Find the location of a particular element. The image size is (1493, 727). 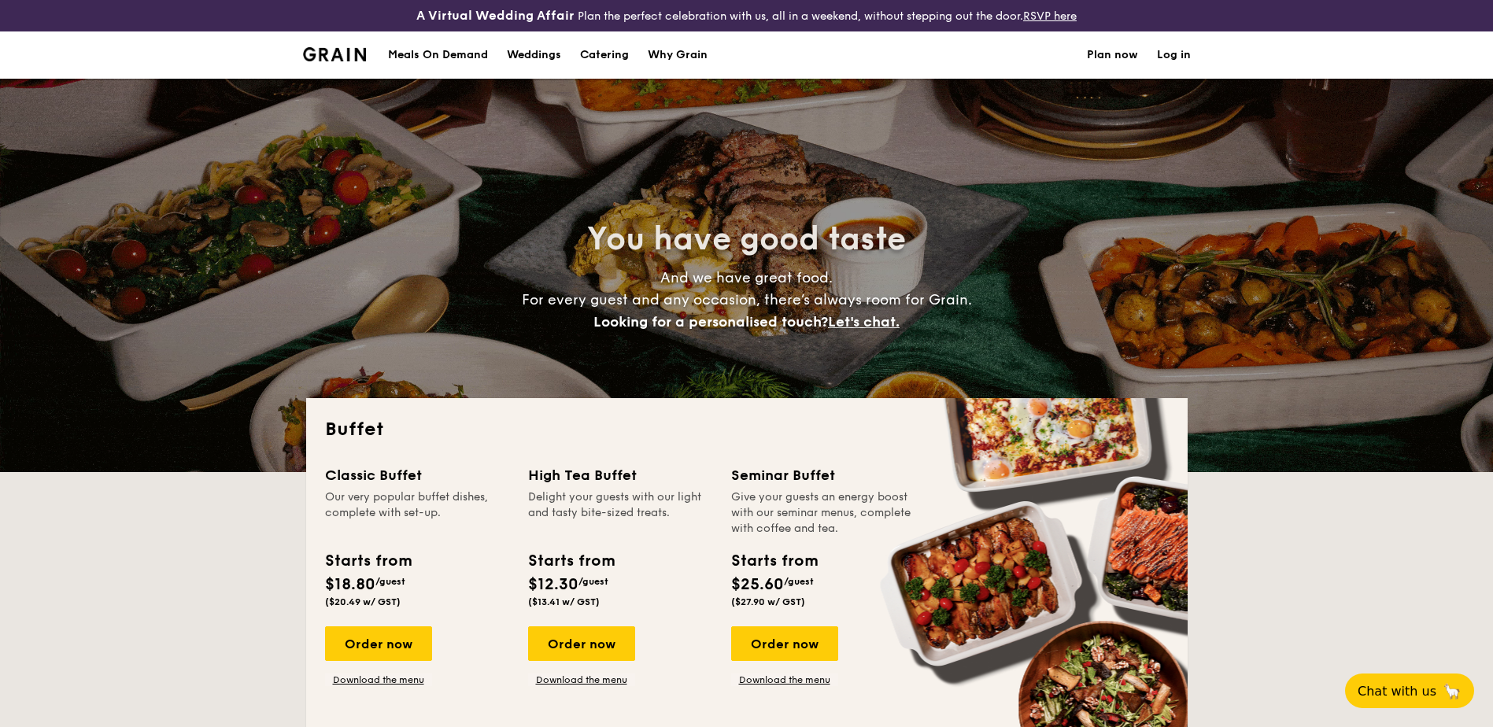

h4: A Virtual Wedding Affair is located at coordinates (495, 16).